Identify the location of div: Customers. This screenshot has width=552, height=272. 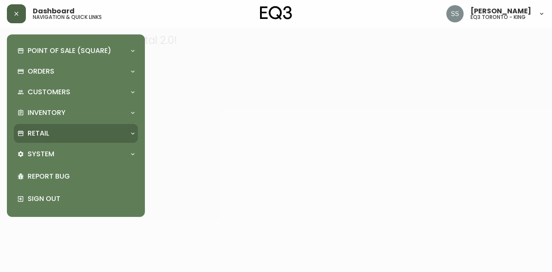
(76, 92).